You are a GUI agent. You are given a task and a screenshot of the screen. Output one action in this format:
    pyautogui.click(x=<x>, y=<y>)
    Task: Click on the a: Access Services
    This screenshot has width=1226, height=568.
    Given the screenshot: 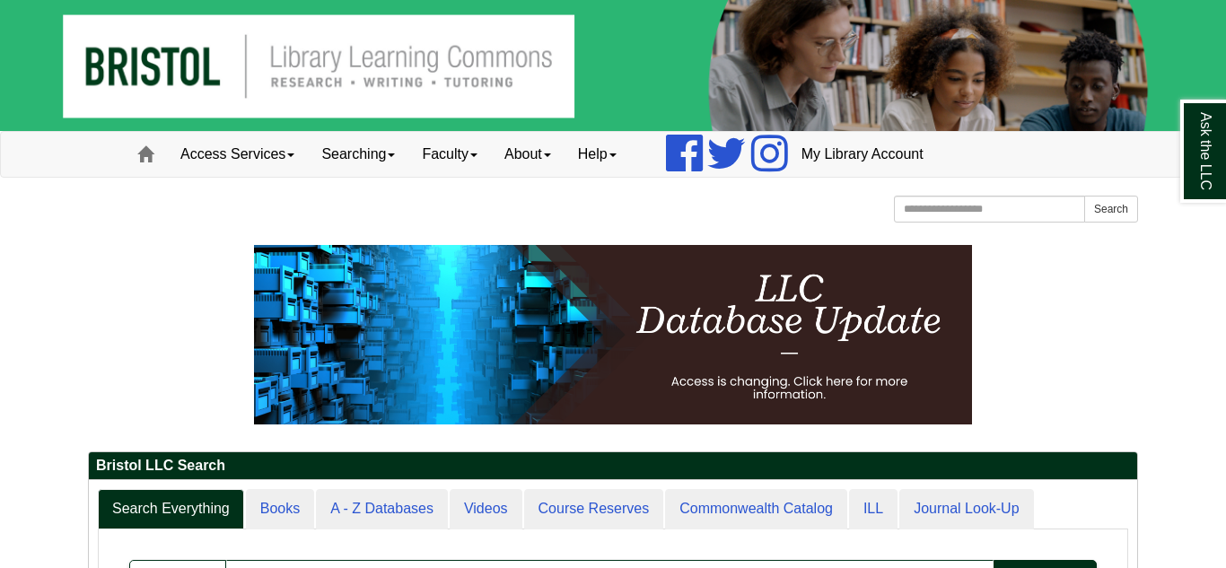 What is the action you would take?
    pyautogui.click(x=237, y=154)
    